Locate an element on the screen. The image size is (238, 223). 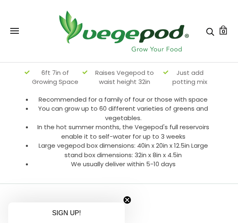
li: Recommended for a family of four or those with space is located at coordinates (123, 99).